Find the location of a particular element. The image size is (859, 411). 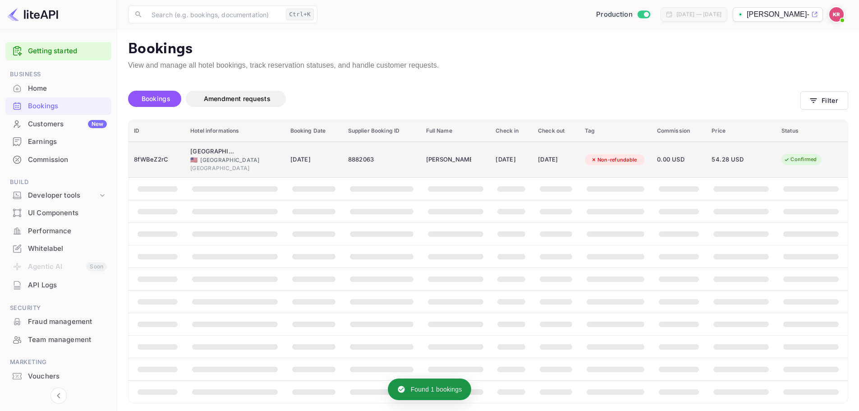

div: Customers is located at coordinates (67, 124).